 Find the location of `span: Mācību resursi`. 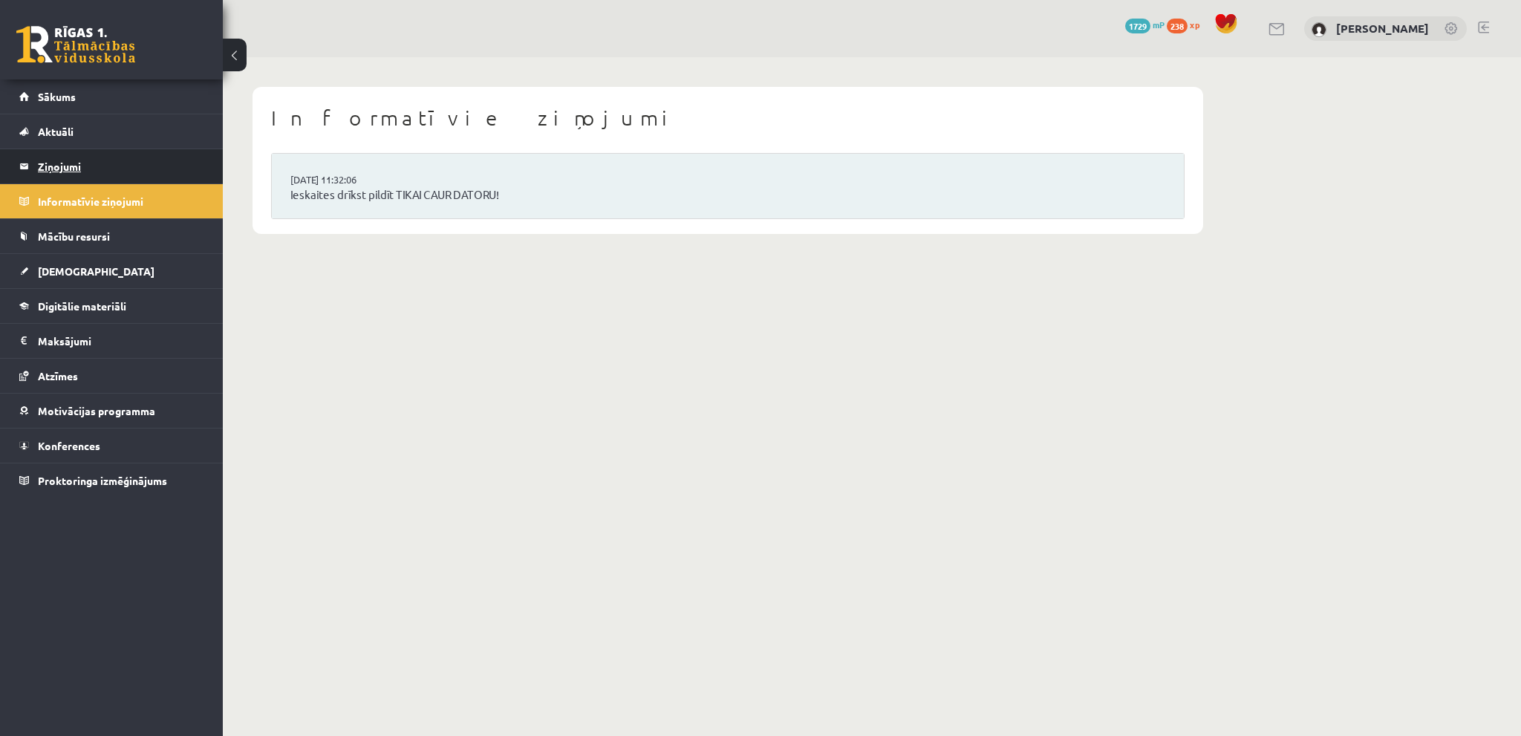

span: Mācību resursi is located at coordinates (74, 236).